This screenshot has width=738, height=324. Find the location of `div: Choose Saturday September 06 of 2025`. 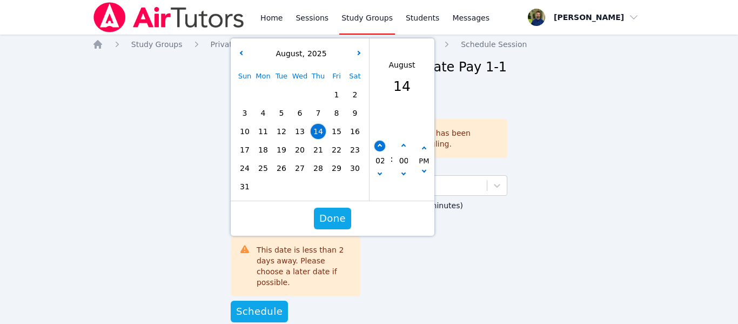

div: Choose Saturday September 06 of 2025 is located at coordinates (355, 186).